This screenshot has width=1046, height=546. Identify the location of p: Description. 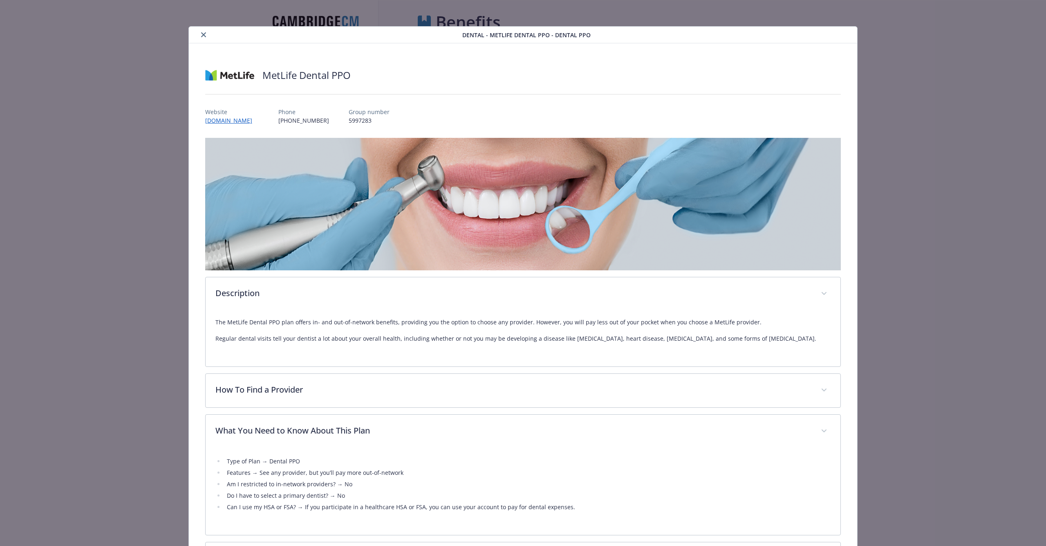
(514, 293).